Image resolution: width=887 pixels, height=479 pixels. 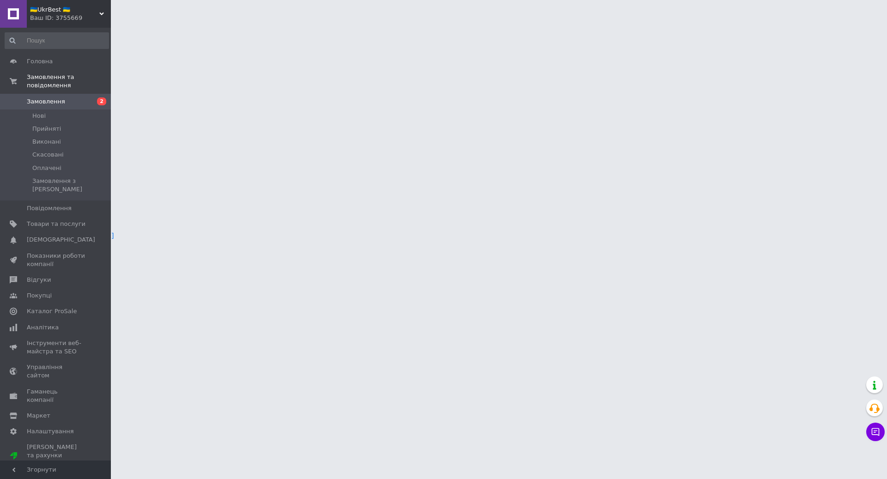 What do you see at coordinates (65, 10) in the screenshot?
I see `span: 🇺🇦UkrBest 🇺🇦` at bounding box center [65, 10].